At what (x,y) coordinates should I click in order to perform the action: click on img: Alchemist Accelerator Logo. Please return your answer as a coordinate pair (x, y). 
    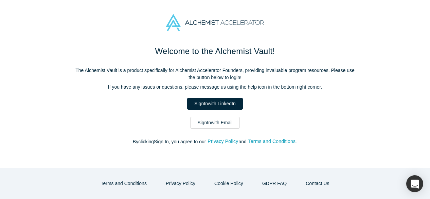
    Looking at the image, I should click on (215, 22).